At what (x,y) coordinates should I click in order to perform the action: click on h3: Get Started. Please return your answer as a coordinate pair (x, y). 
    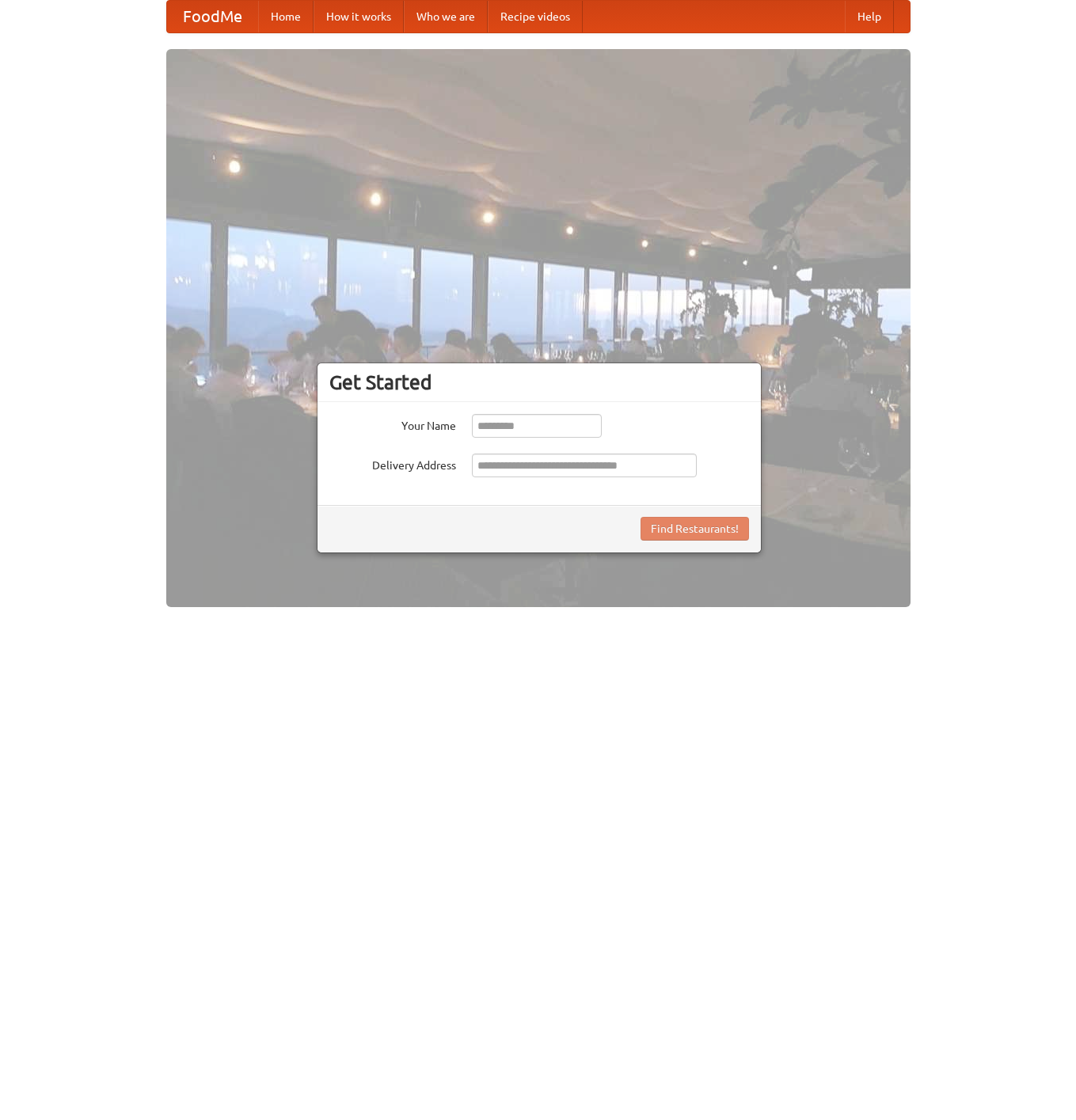
    Looking at the image, I should click on (540, 382).